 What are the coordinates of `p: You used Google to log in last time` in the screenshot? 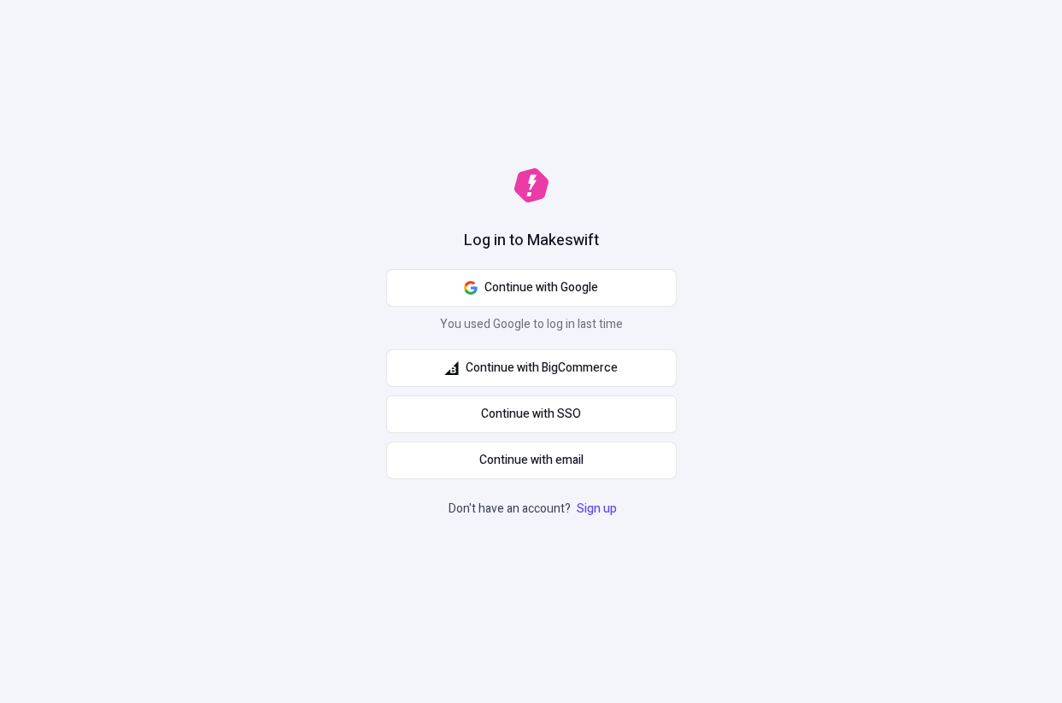 It's located at (531, 328).